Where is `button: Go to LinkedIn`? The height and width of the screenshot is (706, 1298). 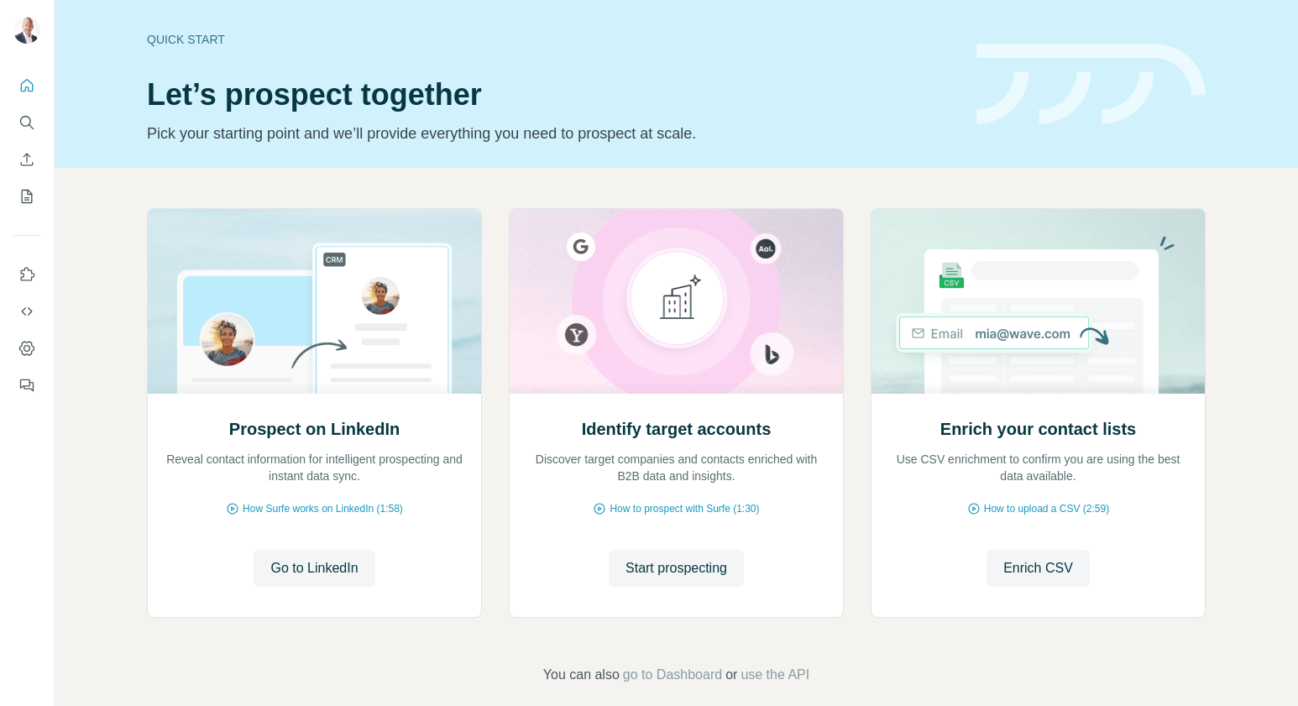
button: Go to LinkedIn is located at coordinates (314, 568).